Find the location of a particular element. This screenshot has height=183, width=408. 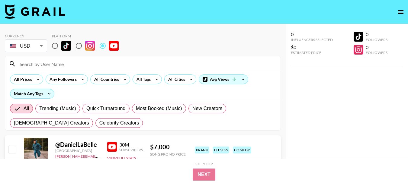

button: Next is located at coordinates (204, 175).